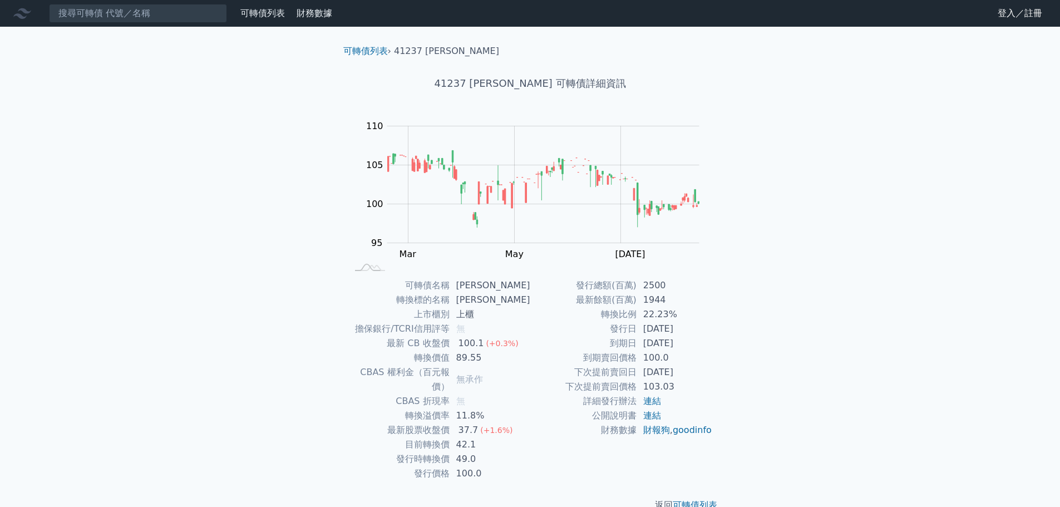 This screenshot has height=507, width=1060. Describe the element at coordinates (583, 285) in the screenshot. I see `td: 發行總額(百萬)` at that location.